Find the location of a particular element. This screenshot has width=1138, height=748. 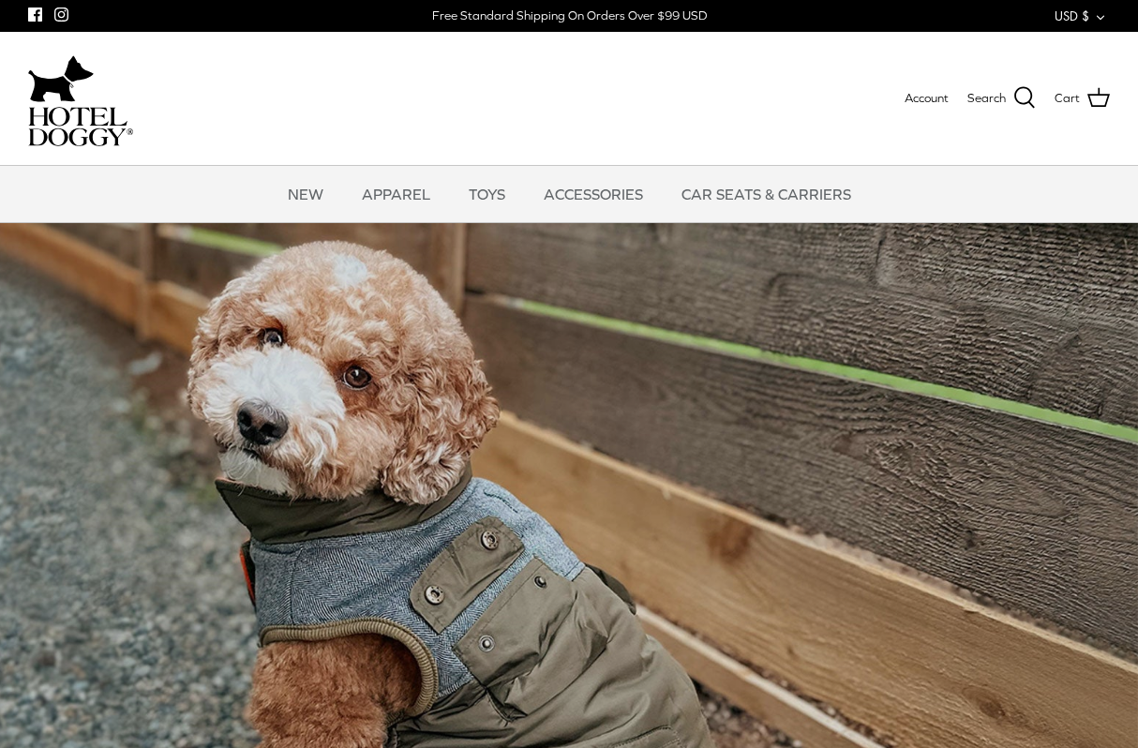

a: ACCESSORIES is located at coordinates (593, 194).